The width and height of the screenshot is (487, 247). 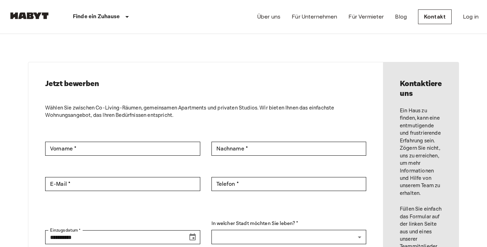 I want to click on a: Für Vermieter, so click(x=365, y=17).